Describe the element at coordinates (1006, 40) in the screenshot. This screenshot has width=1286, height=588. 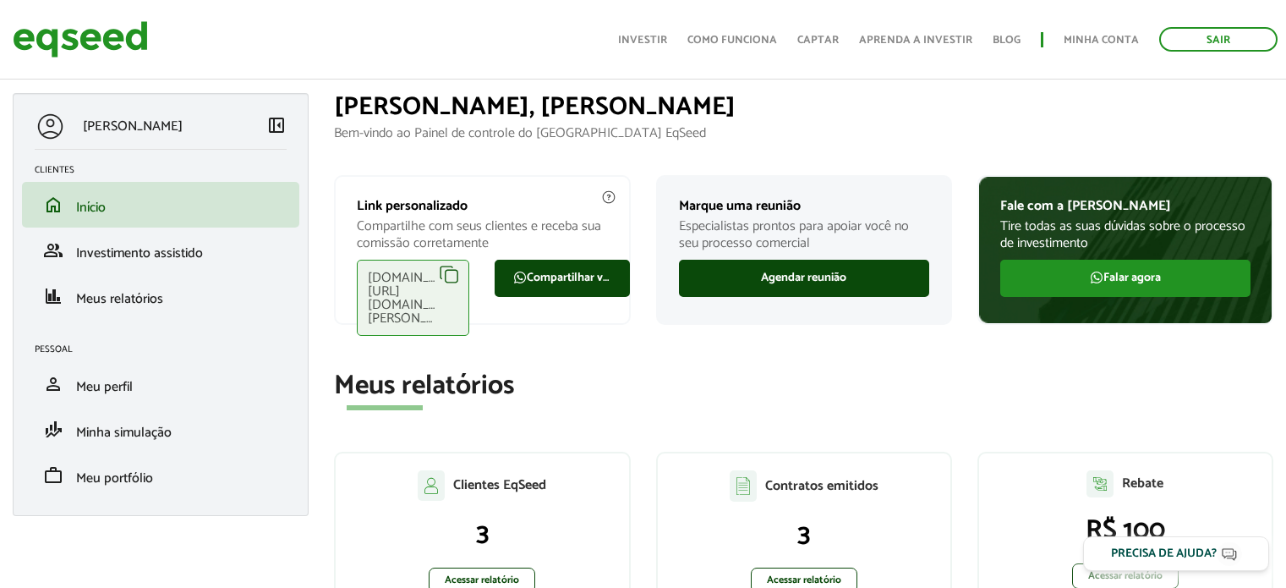
I see `a: Blog` at that location.